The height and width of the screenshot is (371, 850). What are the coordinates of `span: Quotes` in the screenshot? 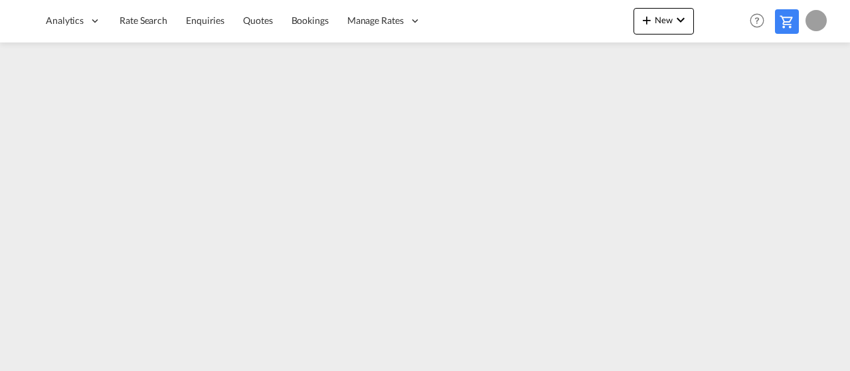 It's located at (258, 20).